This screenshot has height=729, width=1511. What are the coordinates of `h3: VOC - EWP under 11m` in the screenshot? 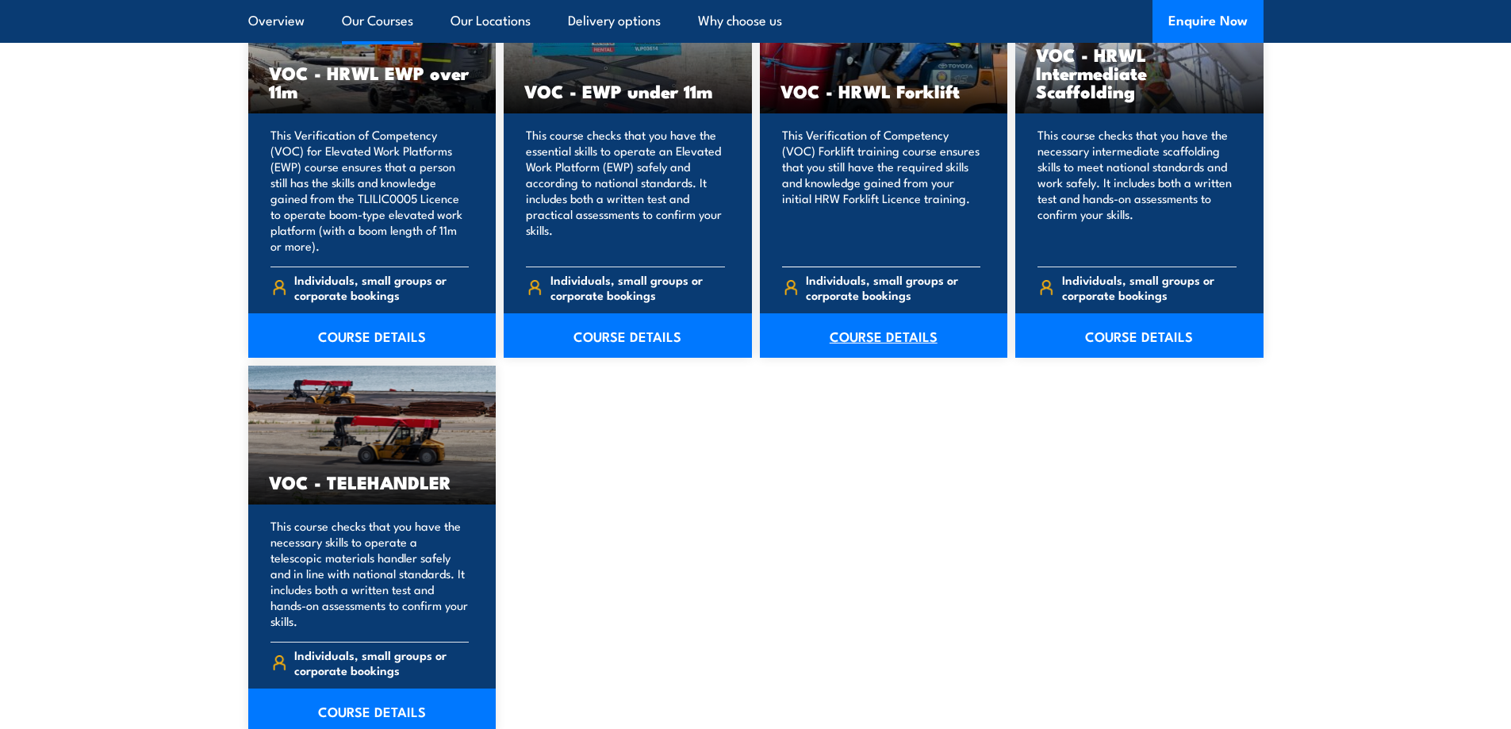 It's located at (627, 90).